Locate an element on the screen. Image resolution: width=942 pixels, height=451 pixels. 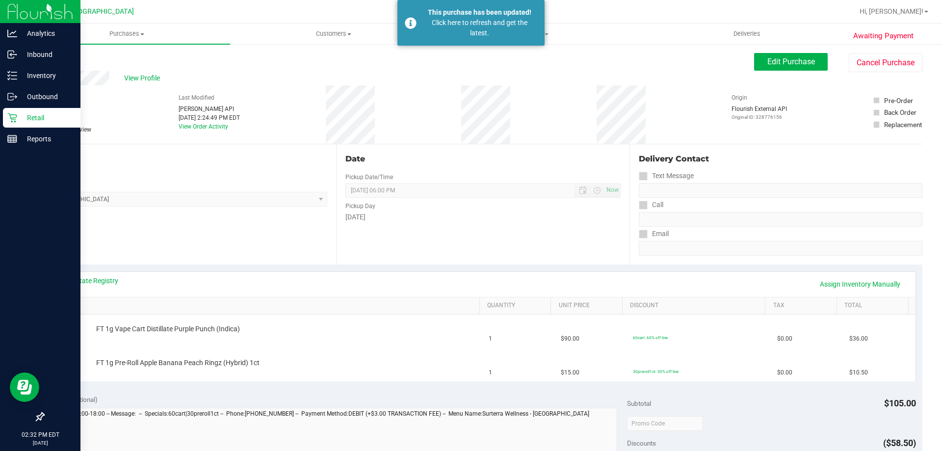
div: Flourish External API is located at coordinates (759, 112).